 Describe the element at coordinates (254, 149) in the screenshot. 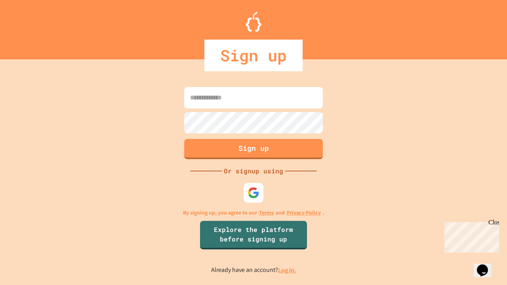

I see `button: Sign up` at that location.